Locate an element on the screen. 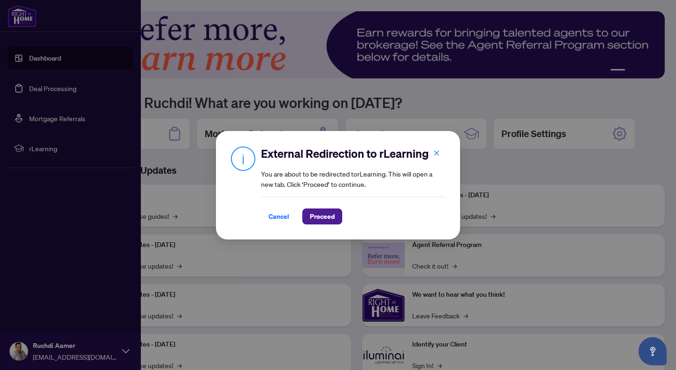 Image resolution: width=676 pixels, height=370 pixels. button: Open asap is located at coordinates (653, 351).